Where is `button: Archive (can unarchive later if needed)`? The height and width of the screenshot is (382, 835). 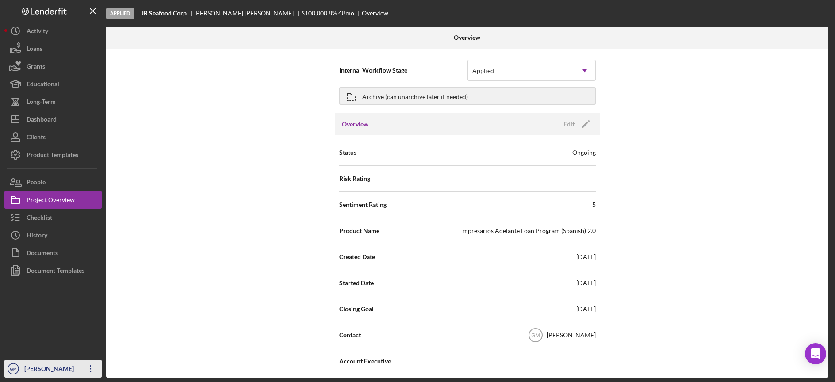 button: Archive (can unarchive later if needed) is located at coordinates (468, 96).